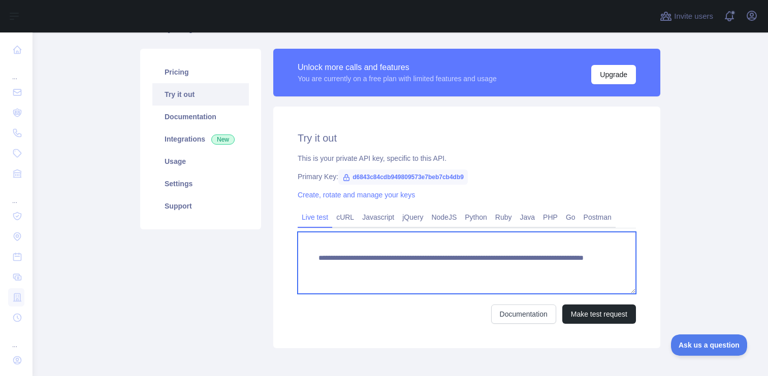  I want to click on a: cURL, so click(345, 217).